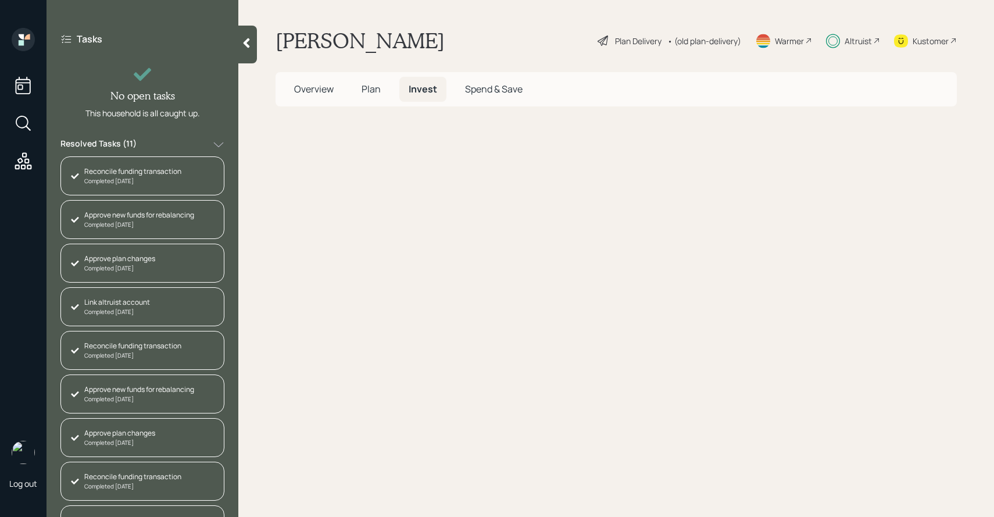  What do you see at coordinates (142, 96) in the screenshot?
I see `h4: No open tasks` at bounding box center [142, 96].